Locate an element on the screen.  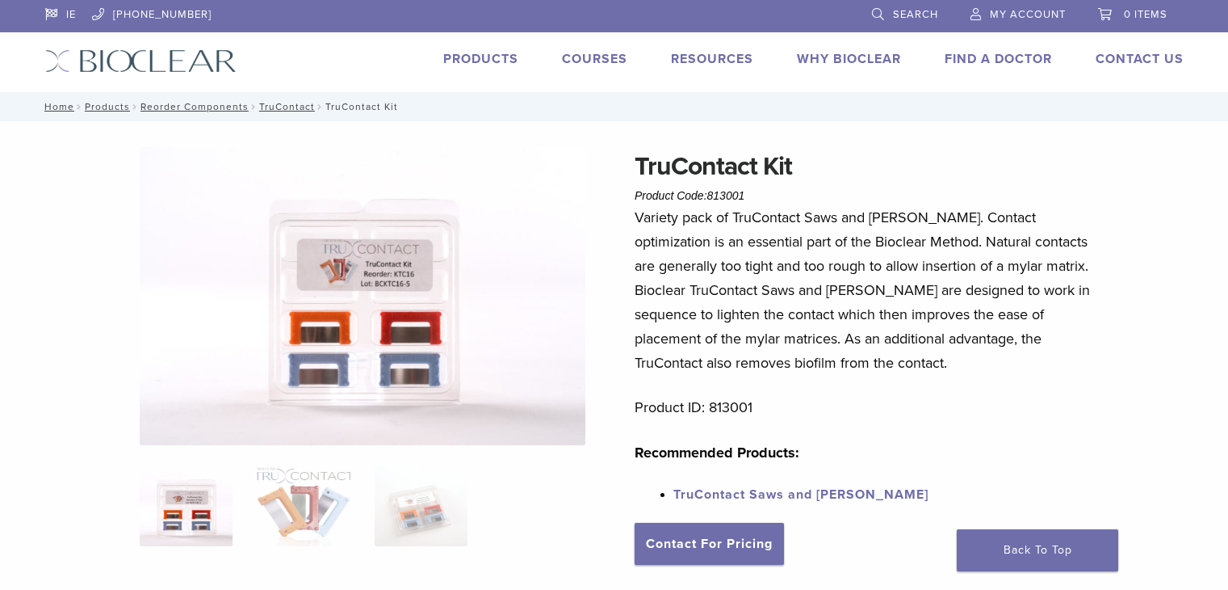
a: Back To Top is located at coordinates (1038, 550).